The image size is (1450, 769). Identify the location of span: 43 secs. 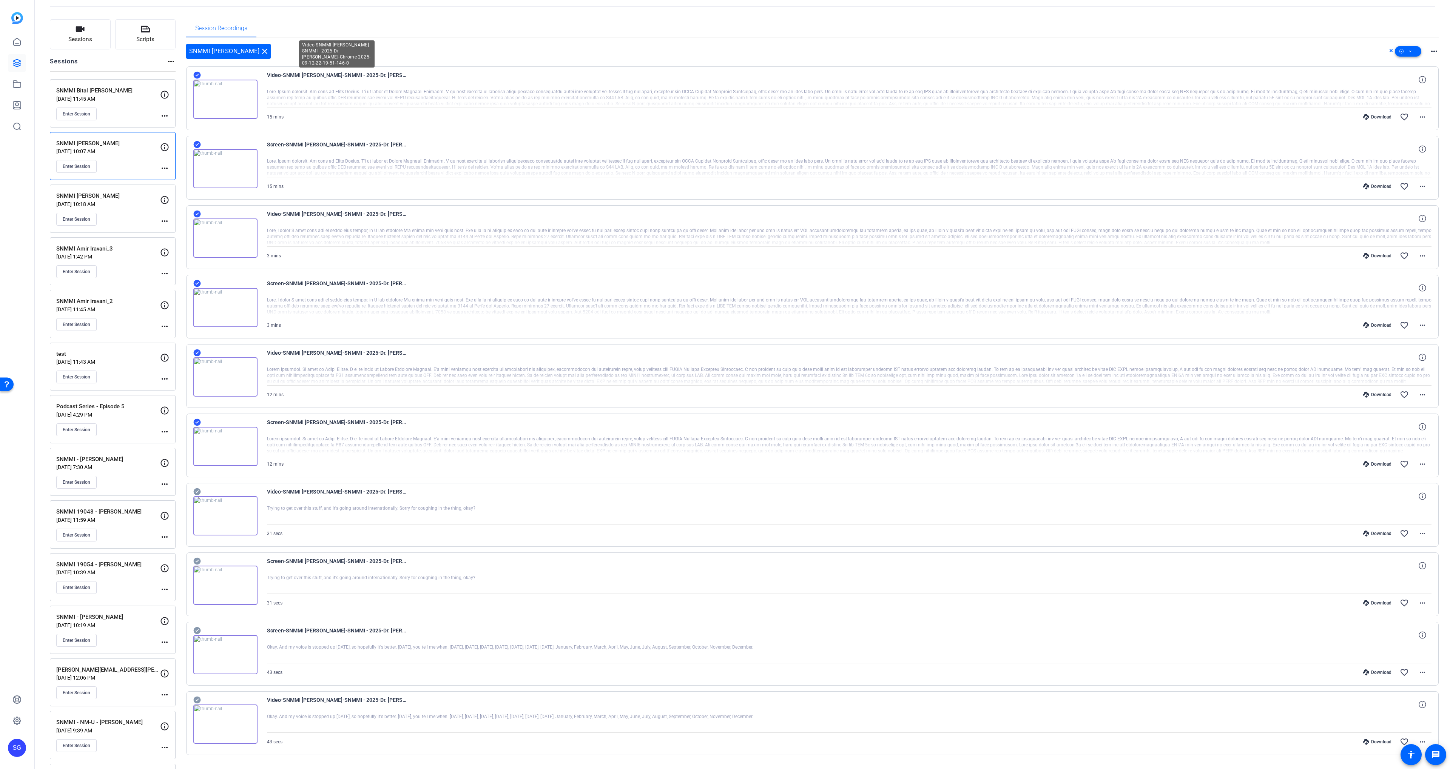
(274, 742).